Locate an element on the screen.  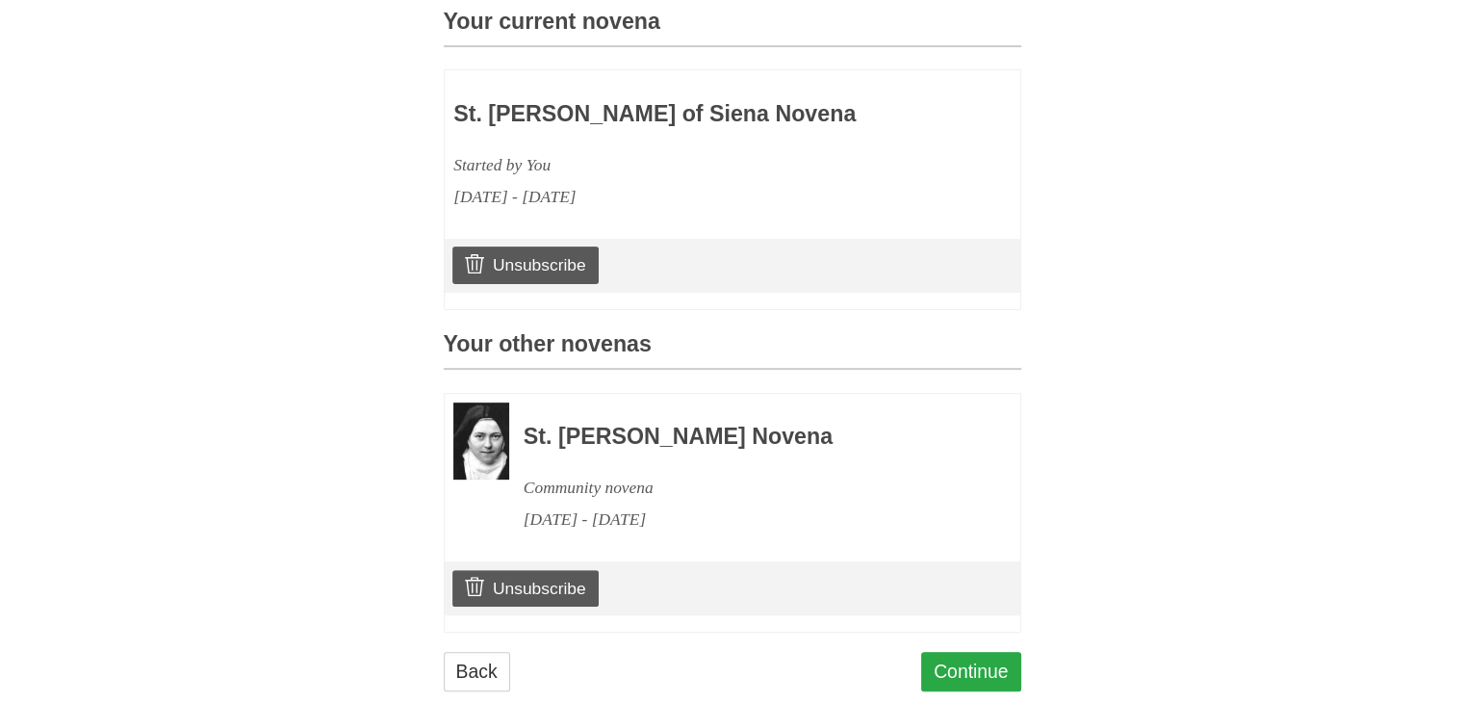
div: Community novena is located at coordinates (746, 487).